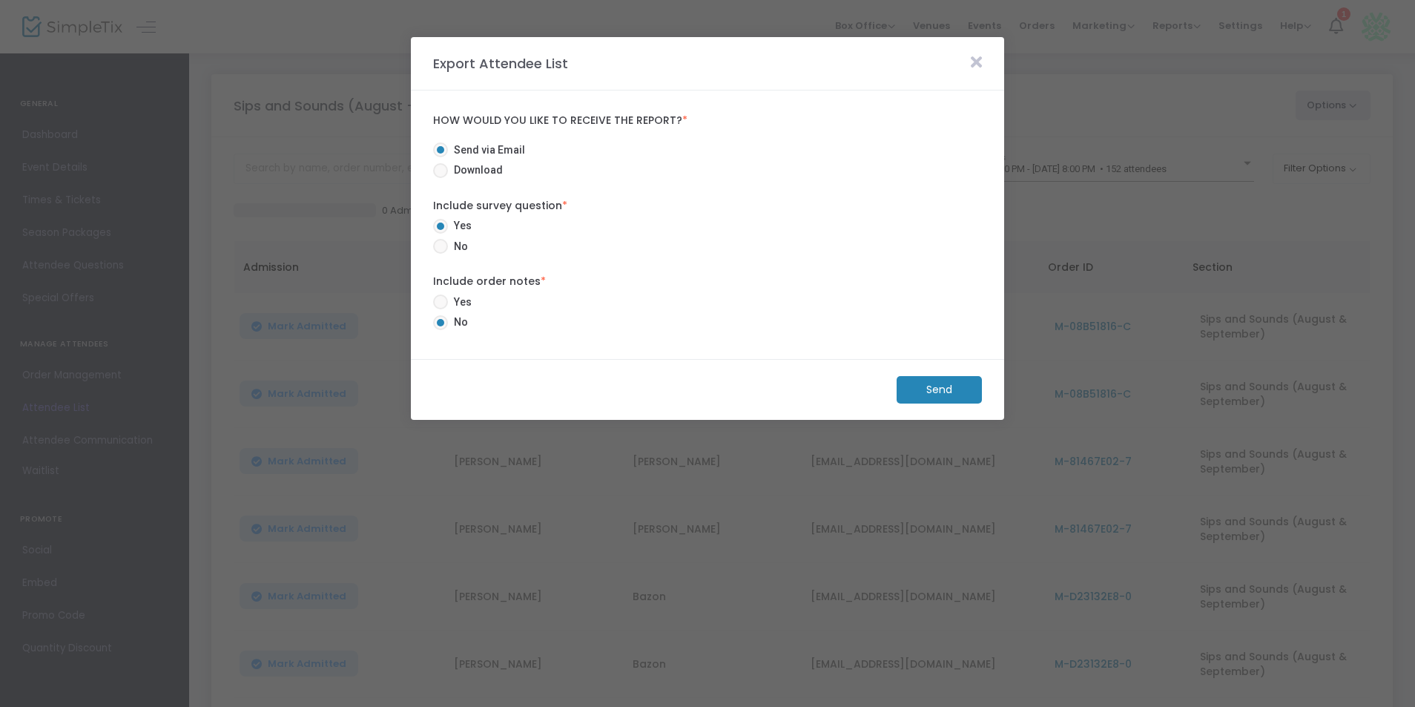 This screenshot has height=707, width=1415. Describe the element at coordinates (707, 205) in the screenshot. I see `label: Include survey question` at that location.